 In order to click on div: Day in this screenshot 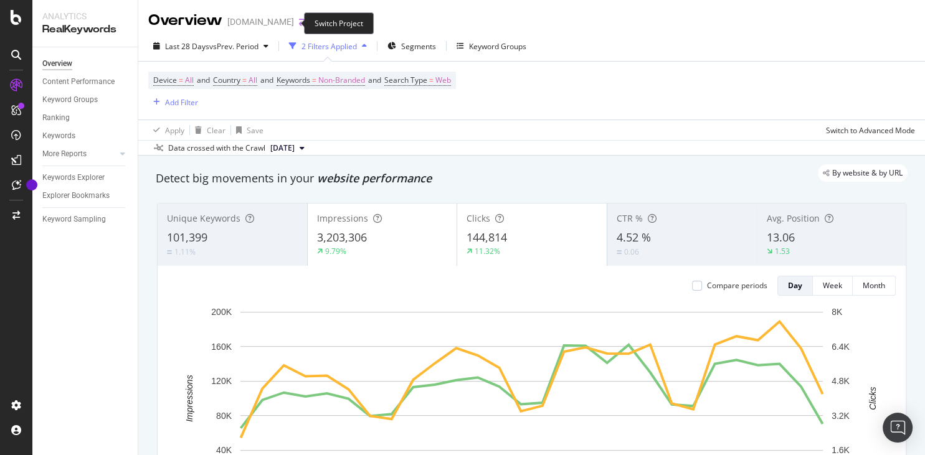, I will do `click(794, 285)`.